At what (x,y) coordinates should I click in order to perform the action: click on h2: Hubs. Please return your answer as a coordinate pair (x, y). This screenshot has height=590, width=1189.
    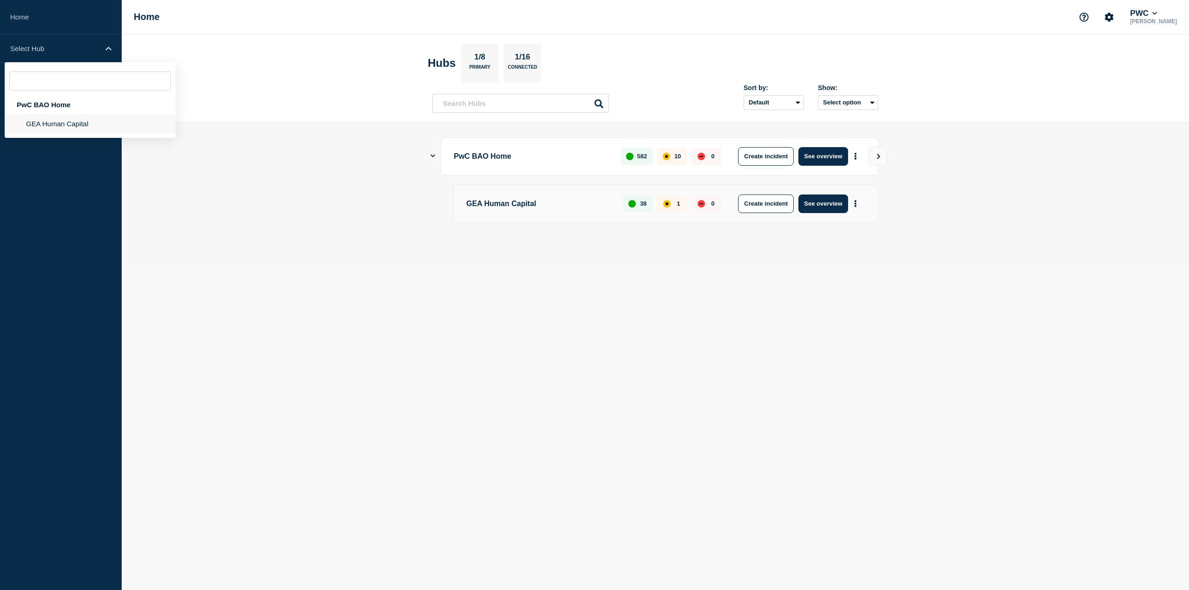
    Looking at the image, I should click on (442, 63).